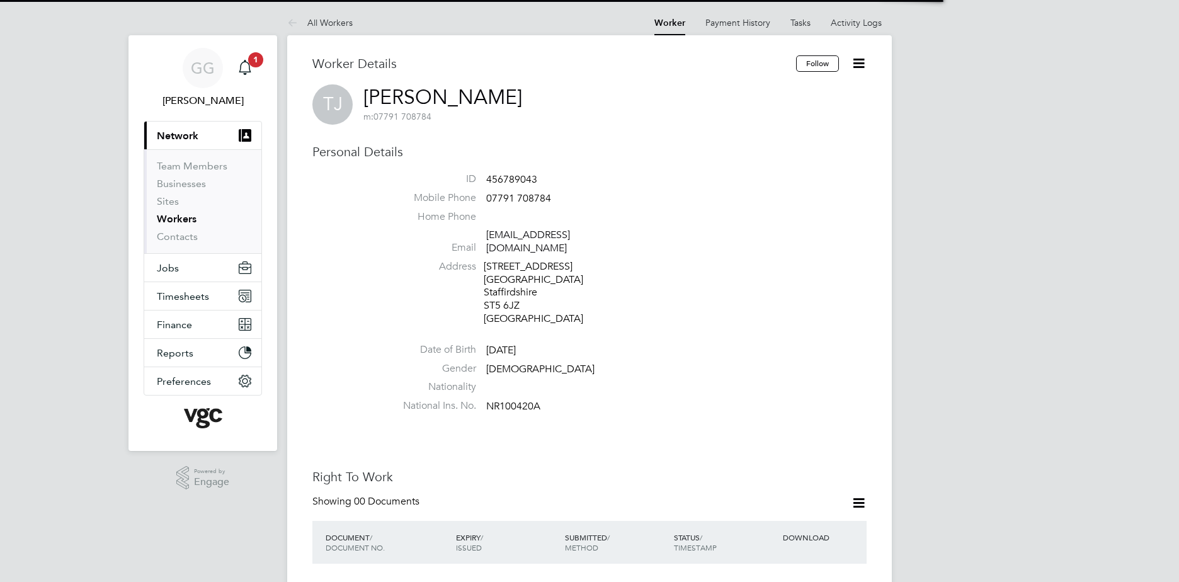  What do you see at coordinates (669, 23) in the screenshot?
I see `a: Worker` at bounding box center [669, 23].